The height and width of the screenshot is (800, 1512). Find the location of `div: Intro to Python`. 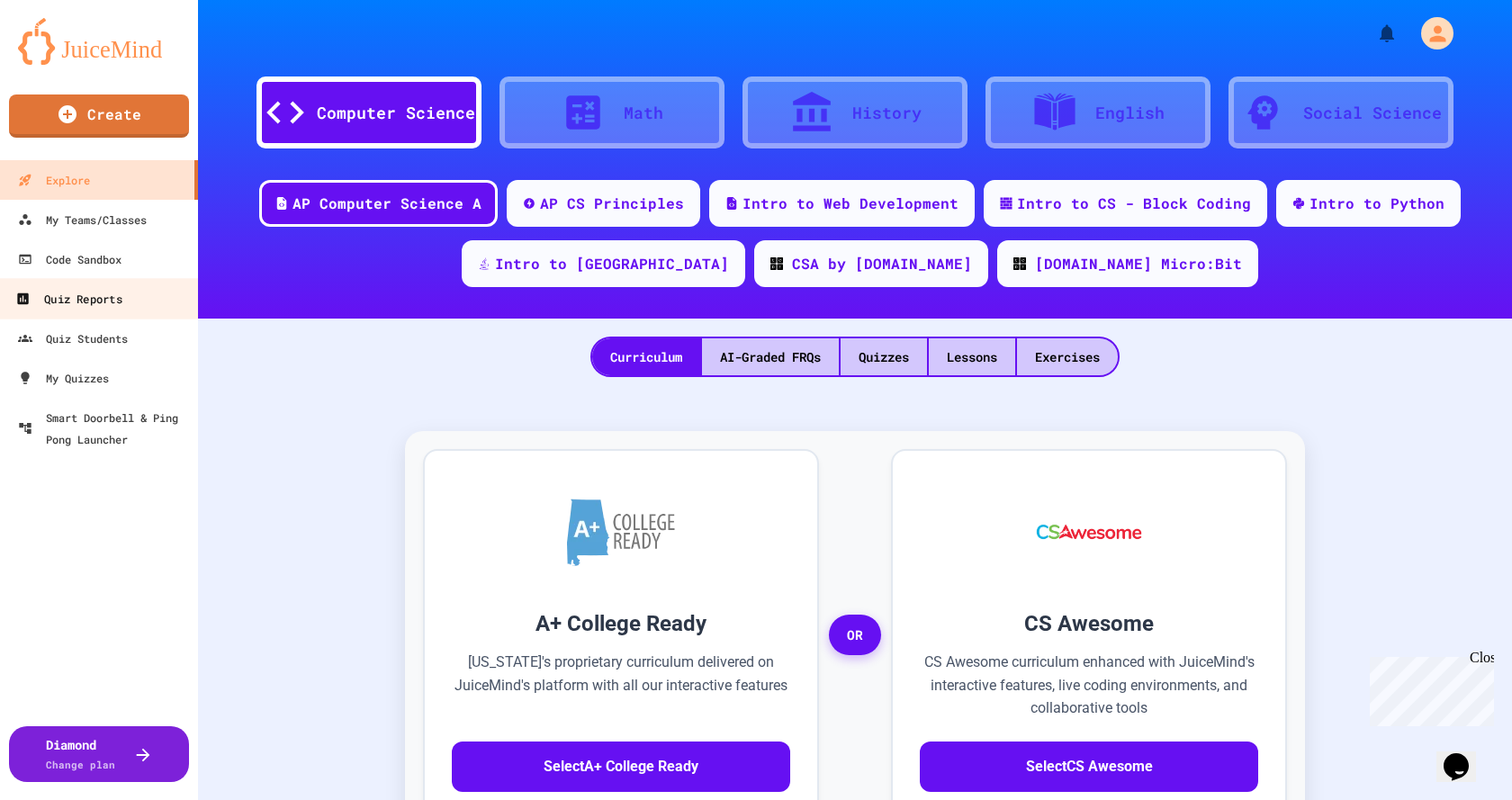

div: Intro to Python is located at coordinates (1377, 203).